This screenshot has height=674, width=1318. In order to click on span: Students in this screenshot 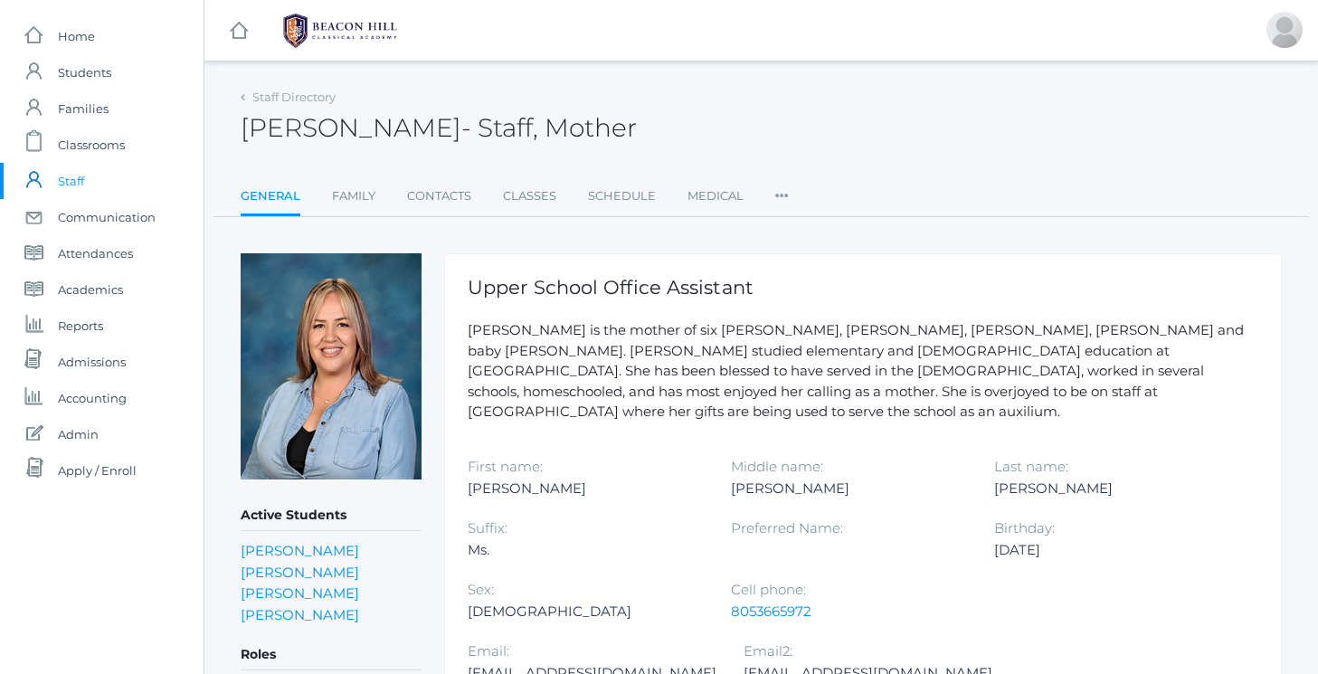, I will do `click(84, 72)`.